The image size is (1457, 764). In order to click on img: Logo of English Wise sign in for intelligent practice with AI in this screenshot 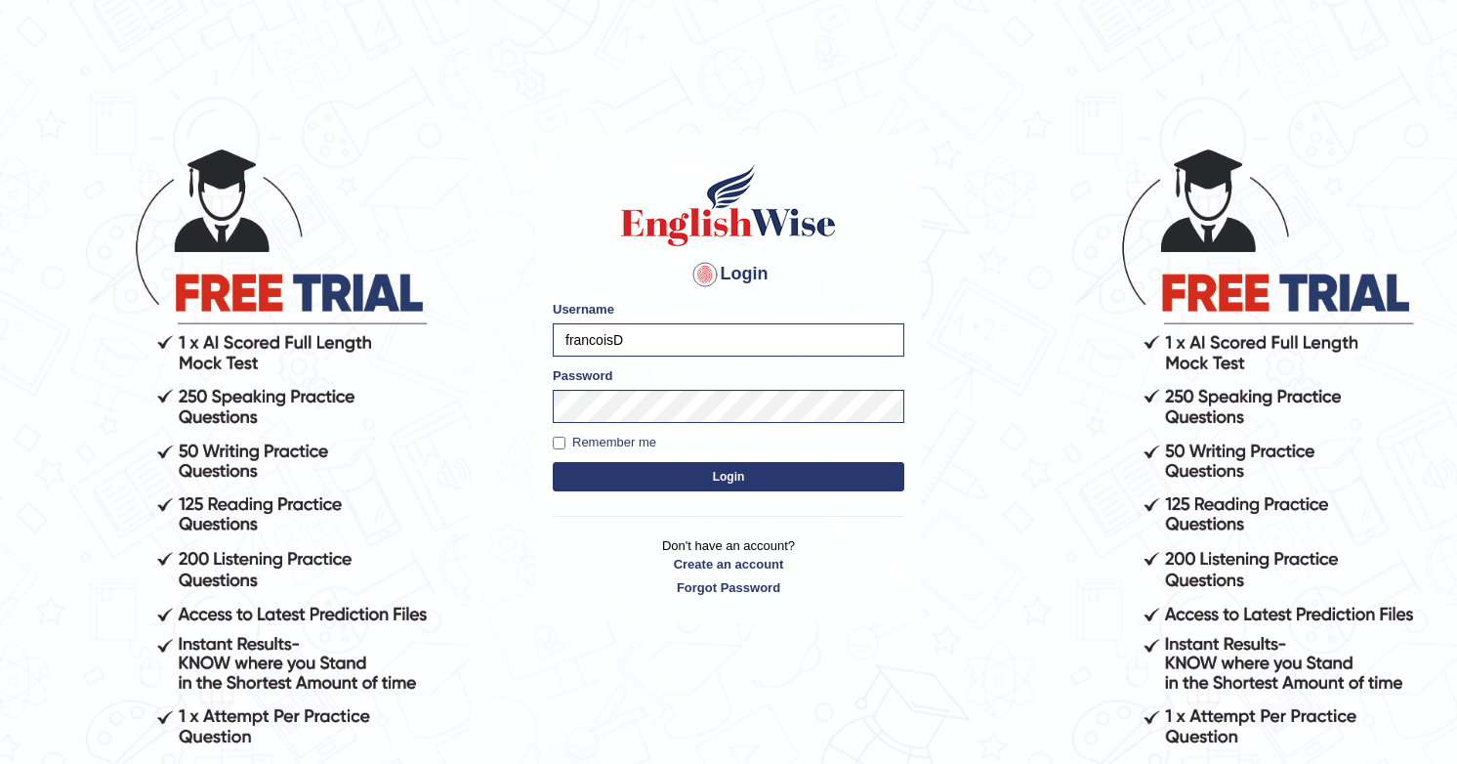, I will do `click(729, 205)`.